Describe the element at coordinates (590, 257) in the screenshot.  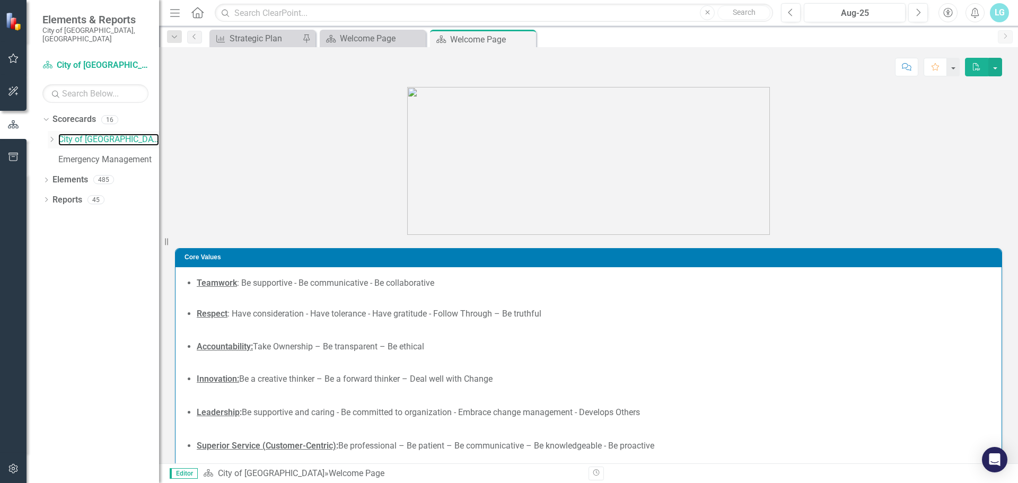
I see `h3: Core Values` at that location.